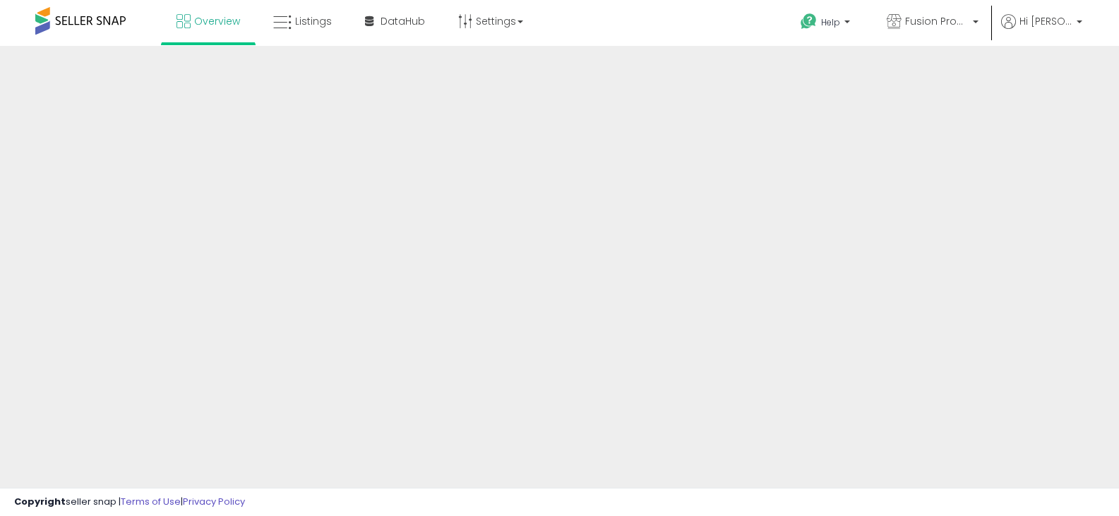 The image size is (1119, 516). I want to click on span: Help, so click(831, 22).